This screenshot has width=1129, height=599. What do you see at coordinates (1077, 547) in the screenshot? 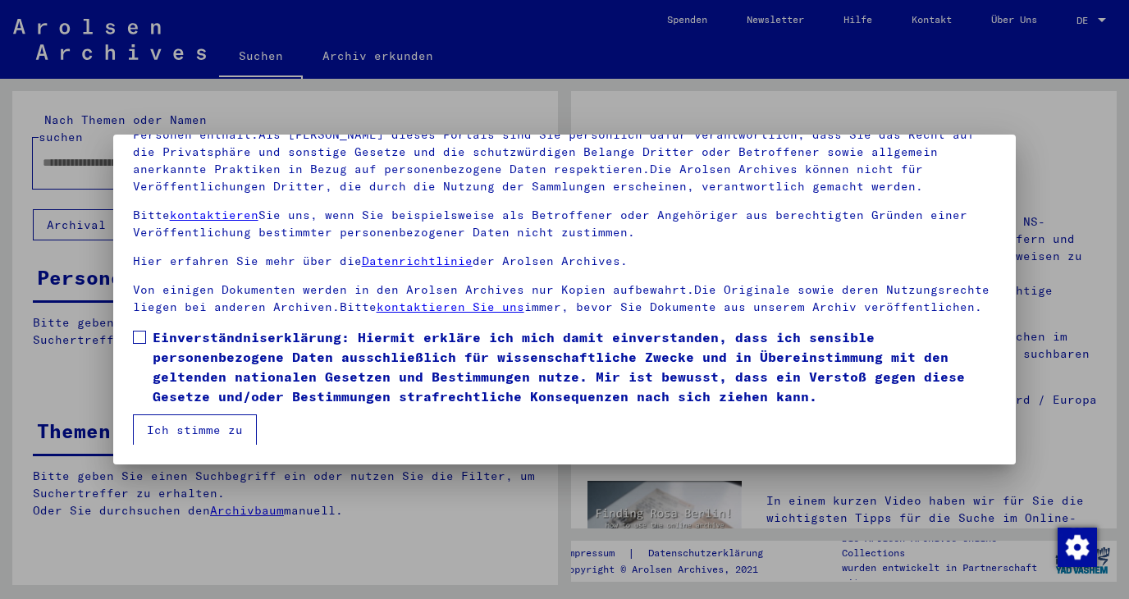
I see `div: Zustimmung ändern` at bounding box center [1077, 547].